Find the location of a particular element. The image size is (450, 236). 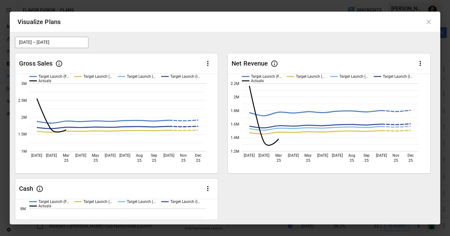

text: 1.6M is located at coordinates (235, 124).